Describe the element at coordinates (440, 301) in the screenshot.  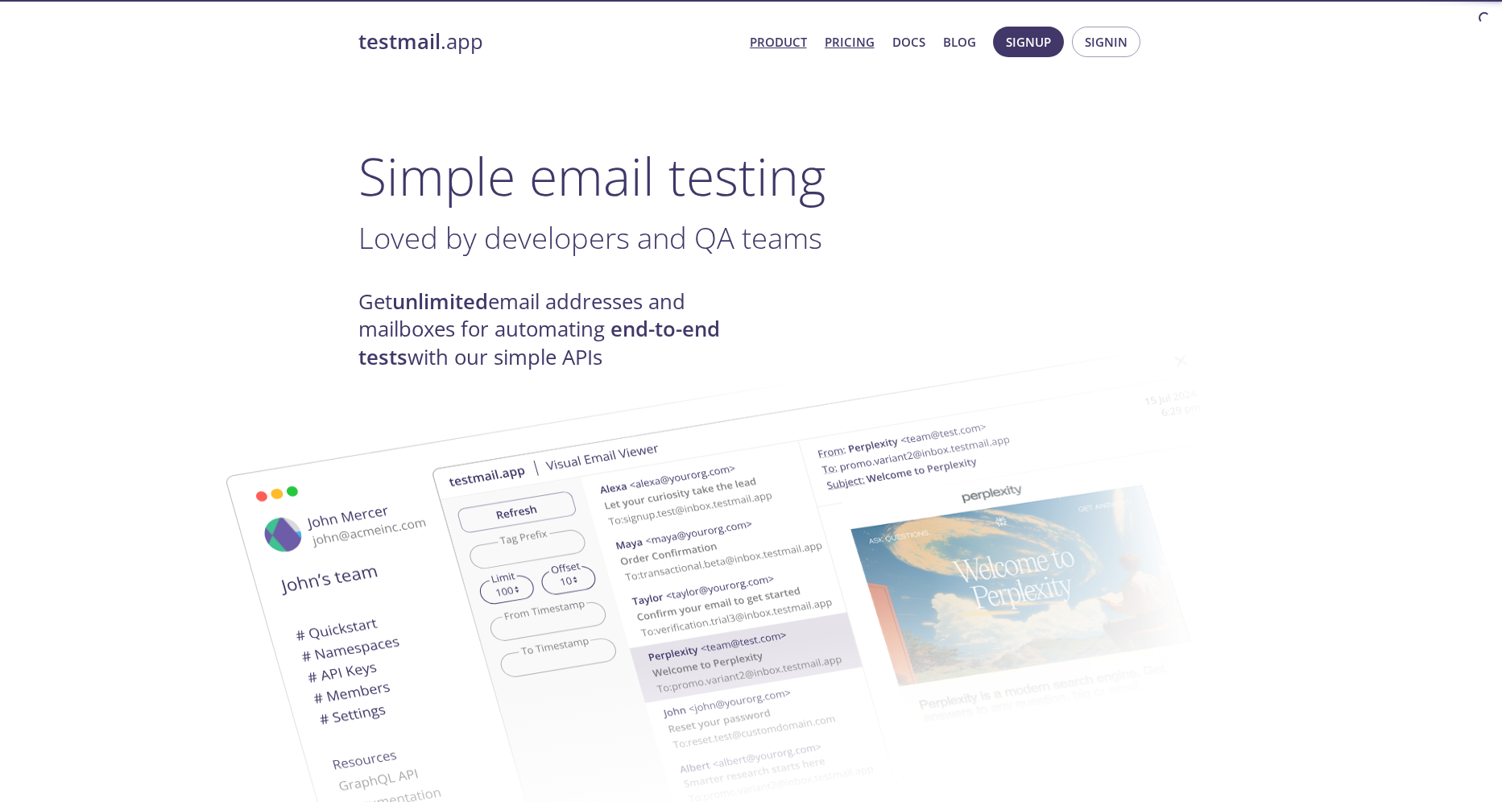
I see `strong: unlimited` at that location.